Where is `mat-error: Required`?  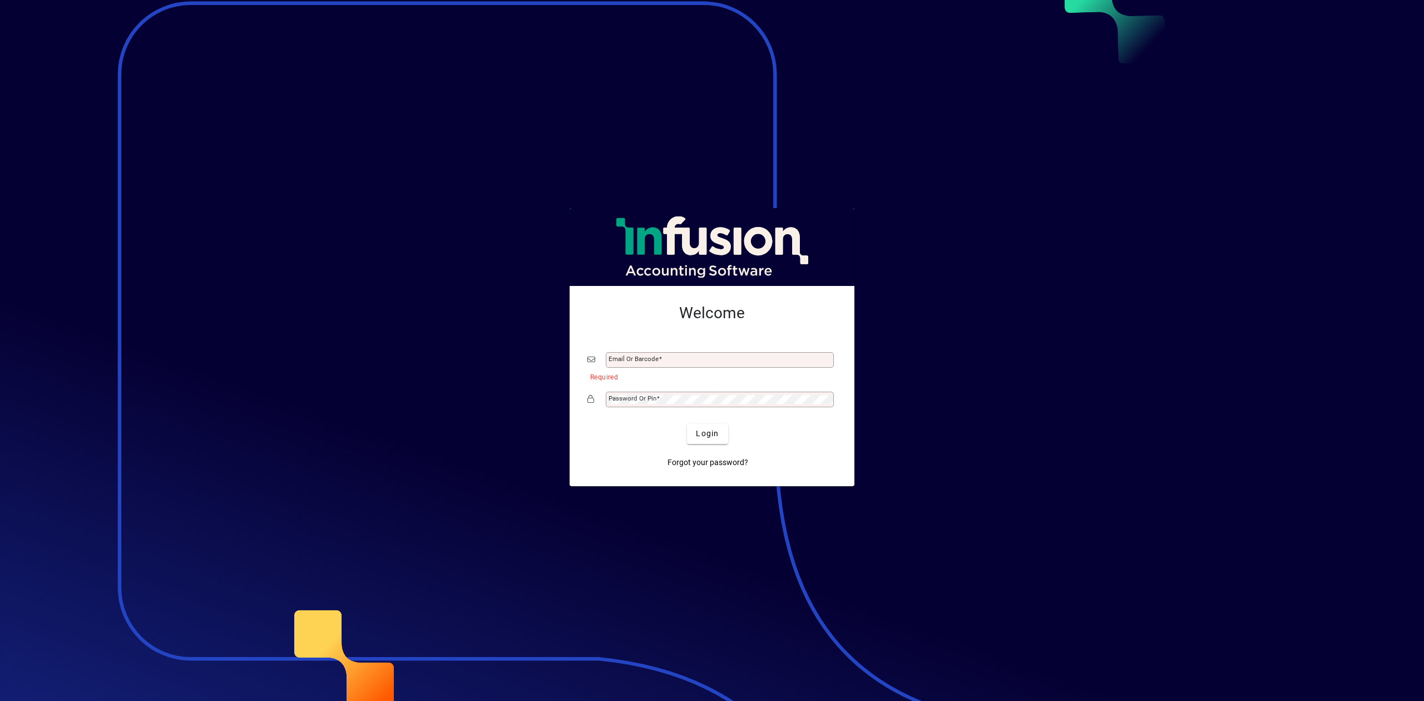 mat-error: Required is located at coordinates (709, 376).